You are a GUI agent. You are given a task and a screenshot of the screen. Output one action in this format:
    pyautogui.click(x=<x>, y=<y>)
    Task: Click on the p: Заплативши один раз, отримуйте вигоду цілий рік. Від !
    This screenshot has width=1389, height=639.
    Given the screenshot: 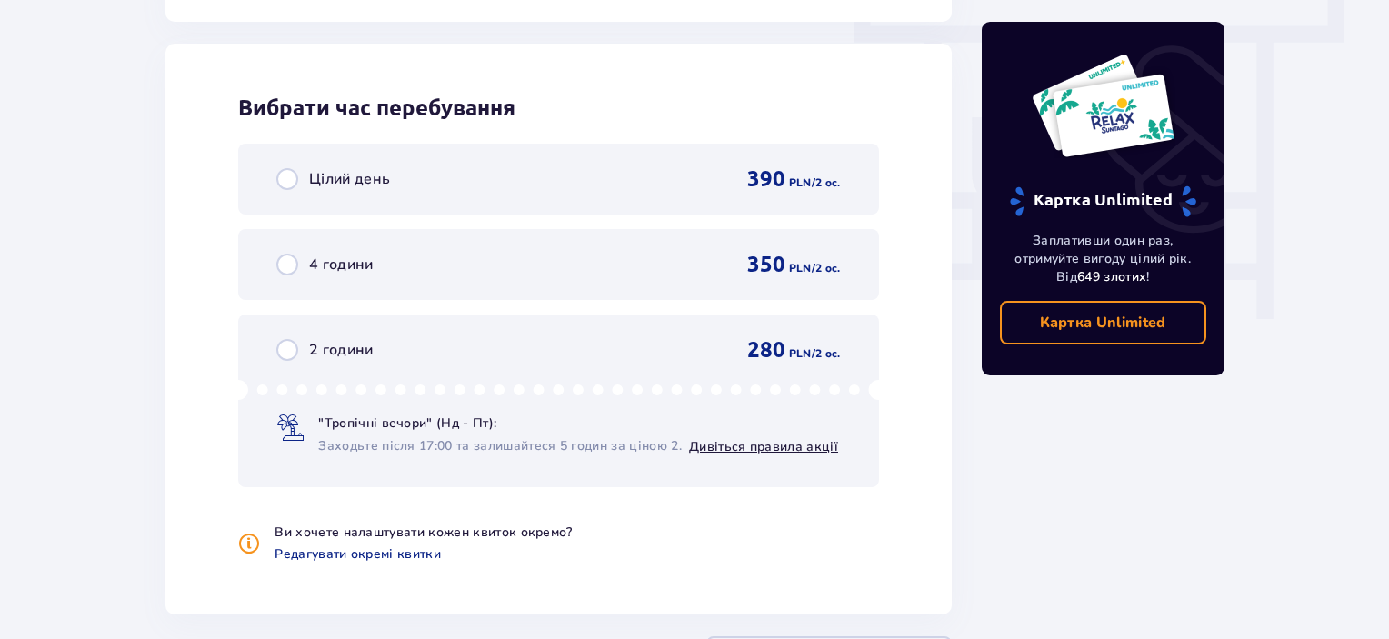 What is the action you would take?
    pyautogui.click(x=1103, y=259)
    